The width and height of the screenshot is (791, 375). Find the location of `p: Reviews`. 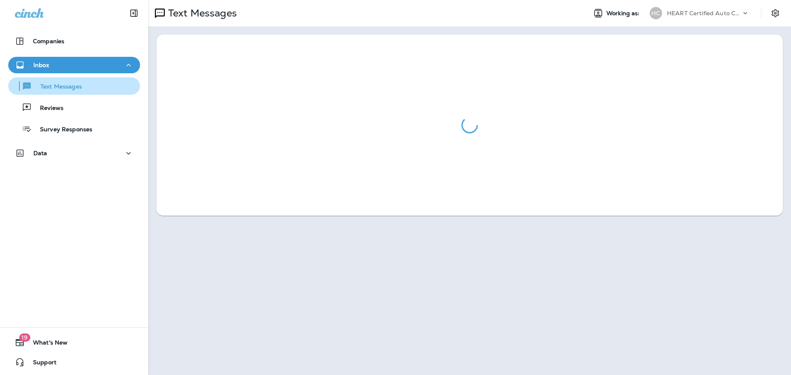

p: Reviews is located at coordinates (47, 108).